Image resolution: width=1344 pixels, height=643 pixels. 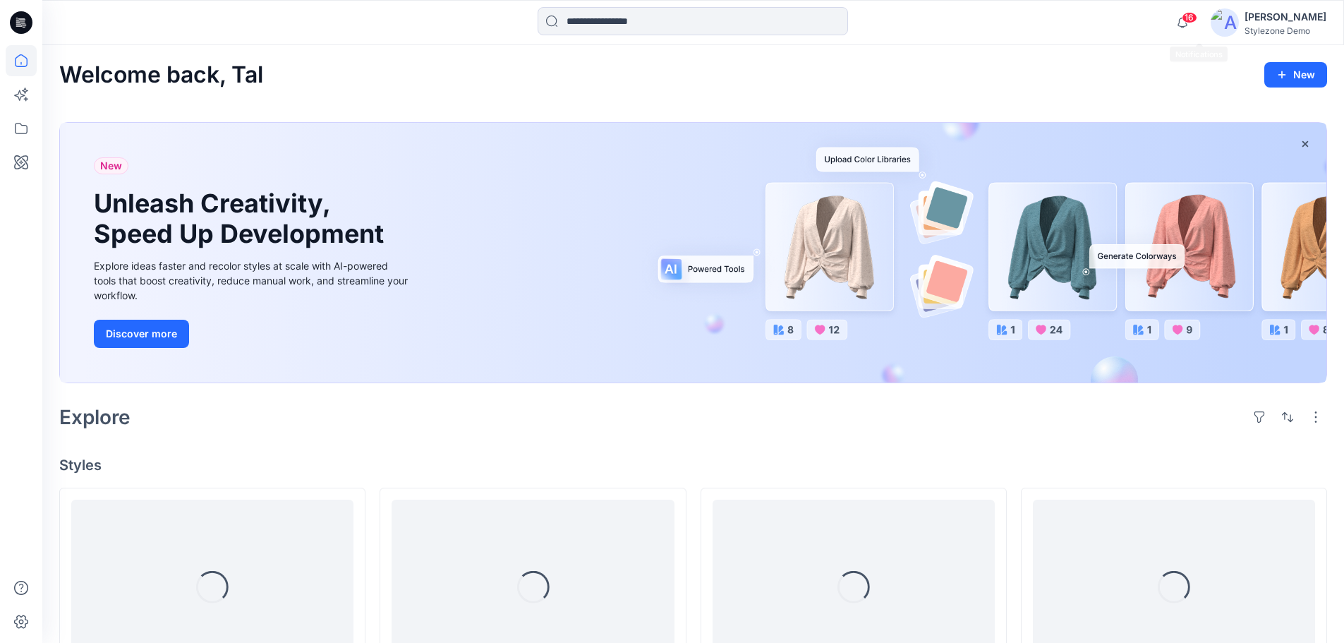 I want to click on div: Explore ideas faster and recolor styles at scale with AI-powered tools that boost creativity, red..., so click(x=253, y=280).